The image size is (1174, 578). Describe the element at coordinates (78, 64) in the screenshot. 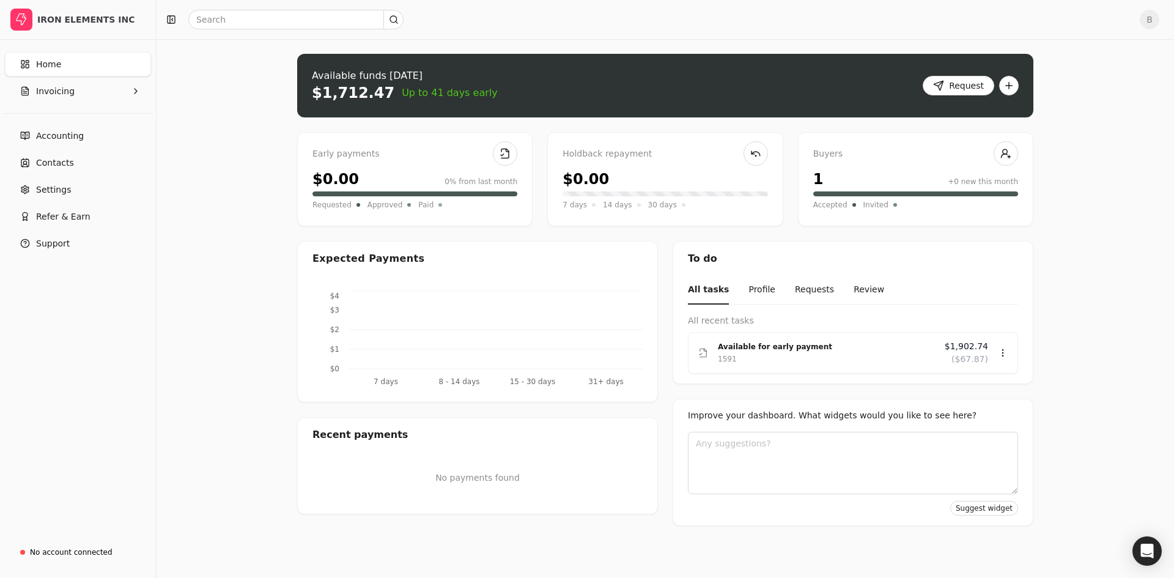

I see `a: Home` at that location.